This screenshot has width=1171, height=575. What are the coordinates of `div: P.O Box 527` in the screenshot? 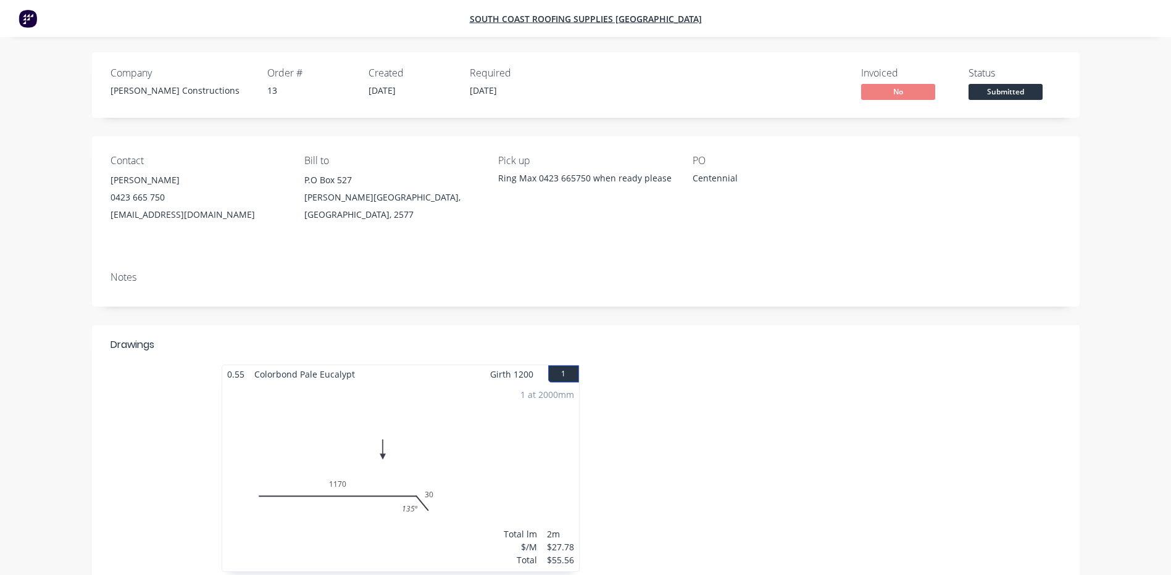 It's located at (391, 180).